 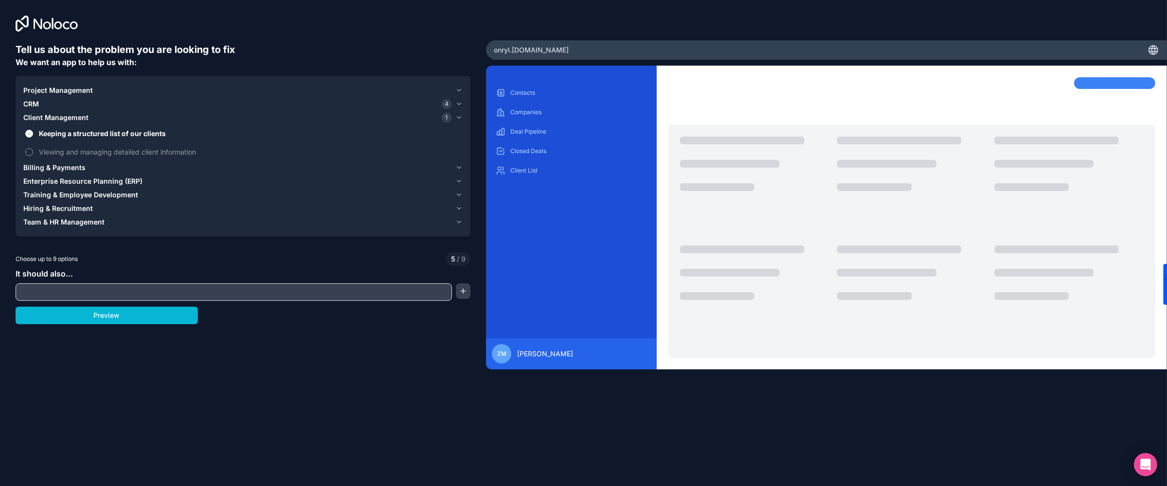 I want to click on span: Client Management, so click(x=56, y=118).